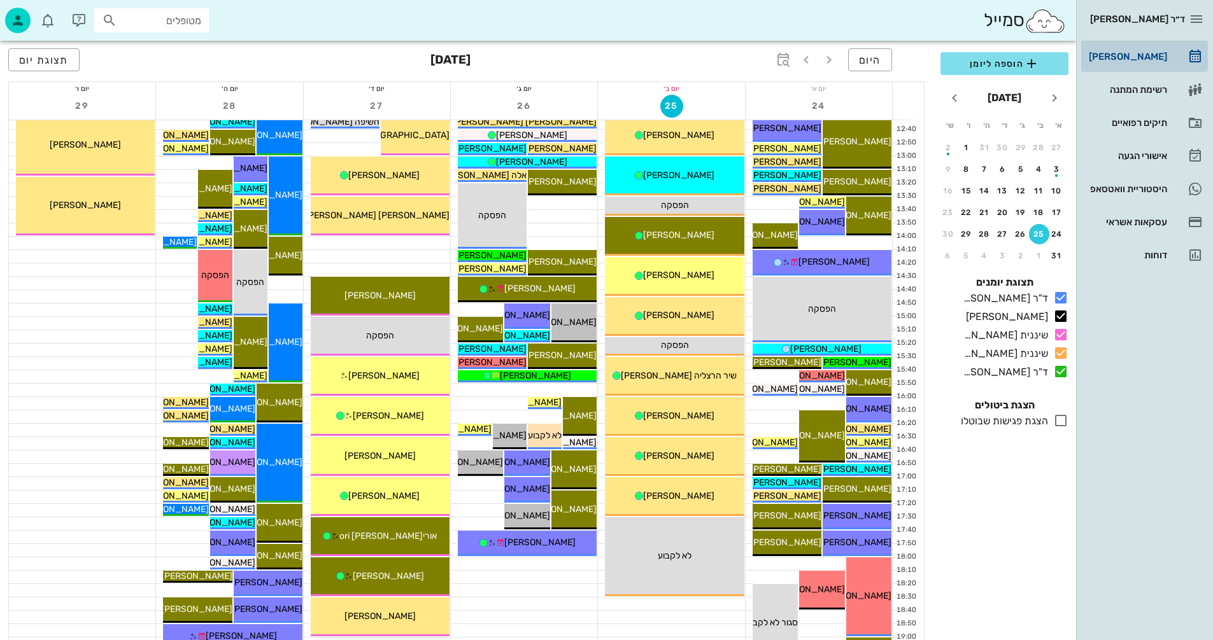  Describe the element at coordinates (1039, 234) in the screenshot. I see `button: 25` at that location.